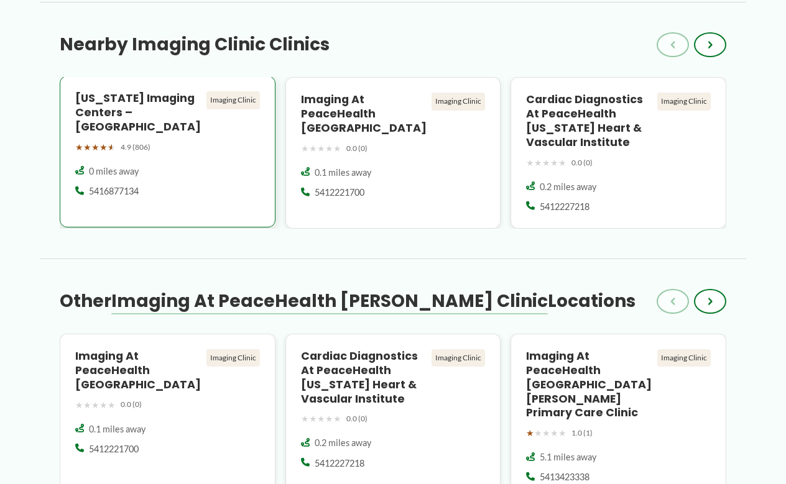 The height and width of the screenshot is (484, 786). What do you see at coordinates (136, 147) in the screenshot?
I see `span: 4.9 (806)` at bounding box center [136, 147].